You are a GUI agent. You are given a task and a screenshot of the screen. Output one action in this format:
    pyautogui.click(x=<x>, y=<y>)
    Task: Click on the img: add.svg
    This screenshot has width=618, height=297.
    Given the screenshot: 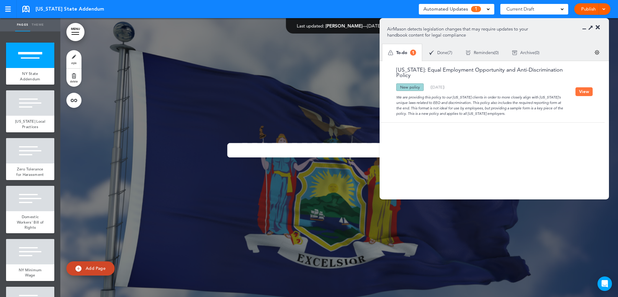 What is the action you would take?
    pyautogui.click(x=78, y=268)
    